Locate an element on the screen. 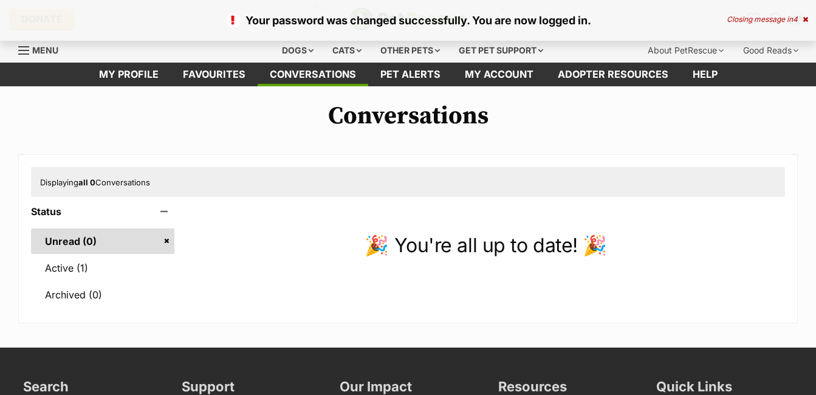  div: Dogs is located at coordinates (298, 50).